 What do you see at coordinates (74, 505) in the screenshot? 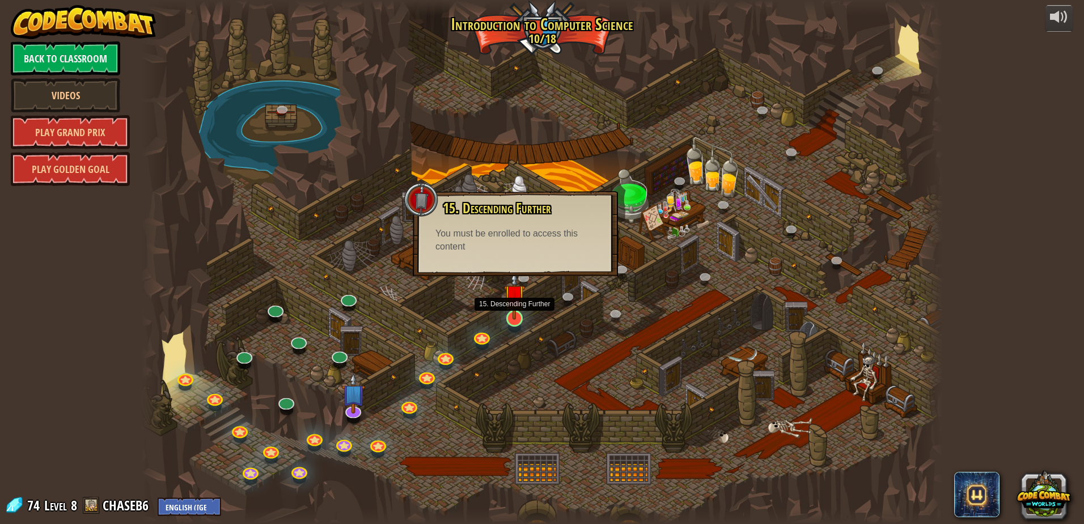
I see `span: 8` at bounding box center [74, 505].